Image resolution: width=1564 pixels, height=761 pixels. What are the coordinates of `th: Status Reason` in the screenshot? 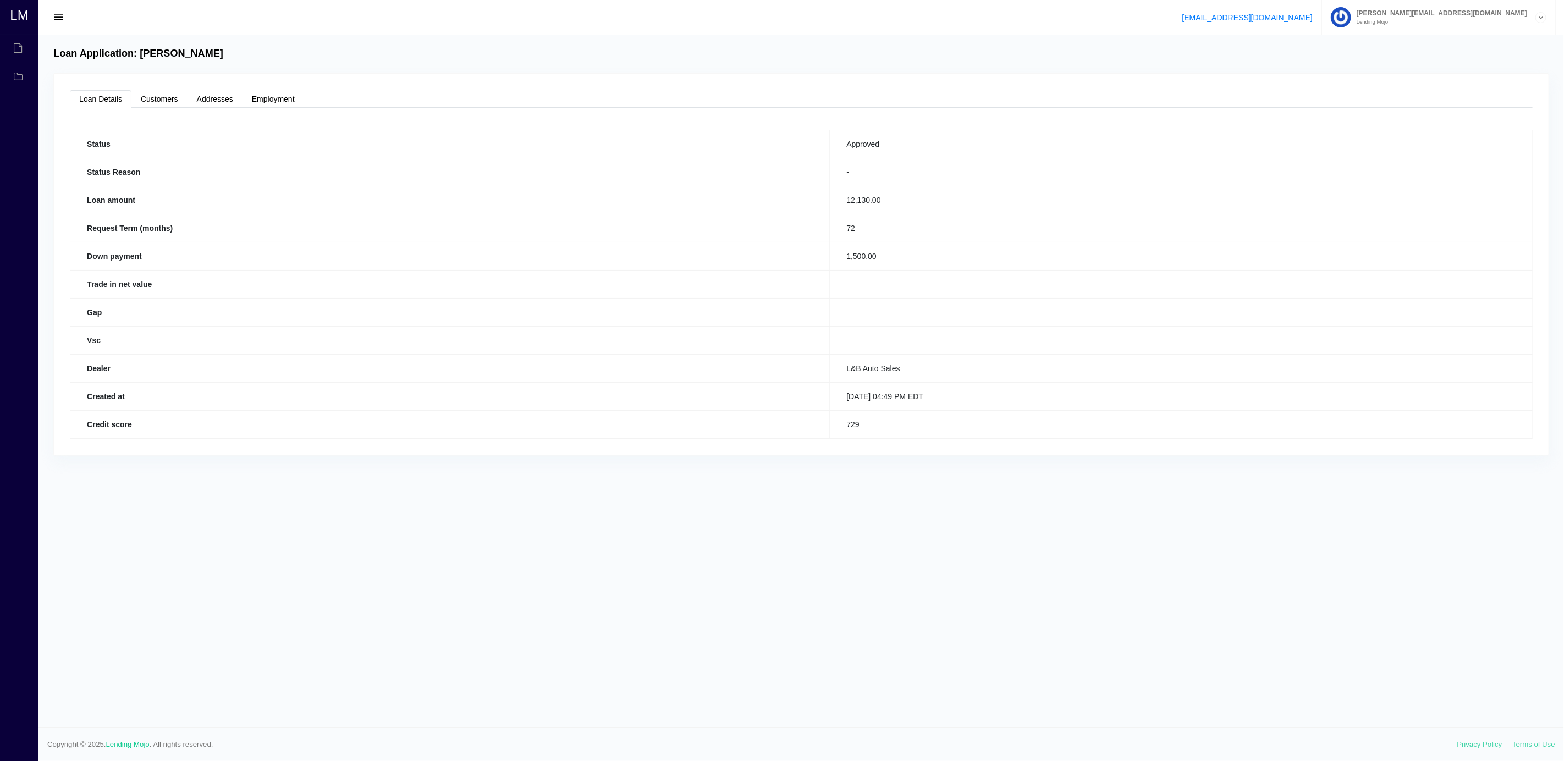 It's located at (450, 172).